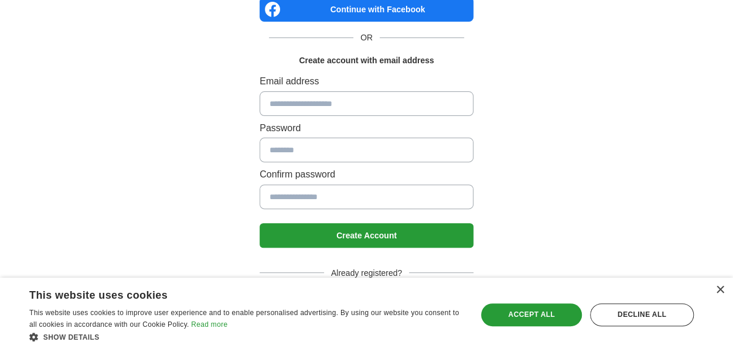  What do you see at coordinates (719, 290) in the screenshot?
I see `div: Close` at bounding box center [719, 290].